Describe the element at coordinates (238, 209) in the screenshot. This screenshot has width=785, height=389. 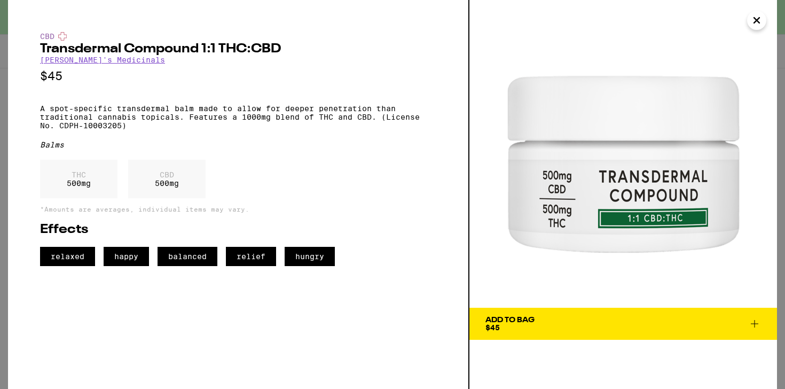
I see `p: *Amounts are averages, individual items may vary.` at that location.